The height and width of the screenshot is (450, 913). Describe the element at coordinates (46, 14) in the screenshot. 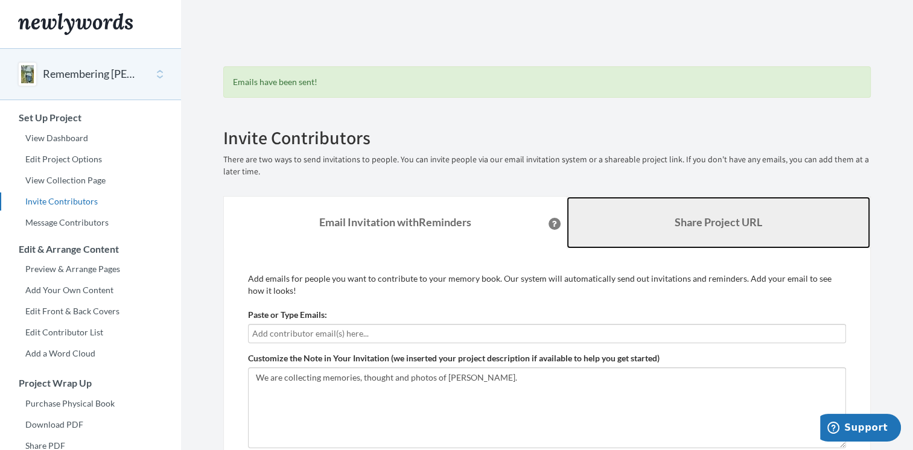

I see `span: Support` at that location.